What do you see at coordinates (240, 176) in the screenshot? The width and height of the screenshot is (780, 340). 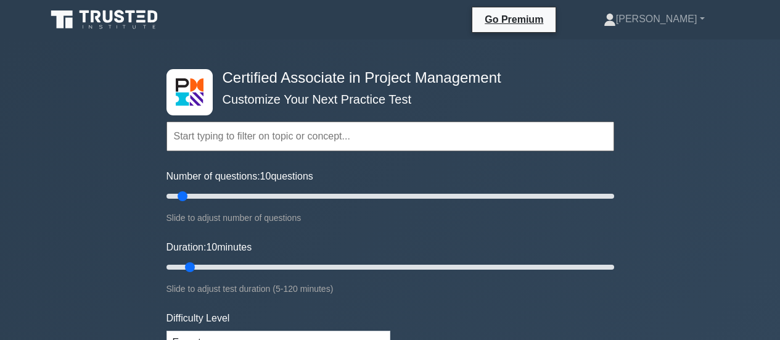 I see `label: Number of questions: questions` at bounding box center [240, 176].